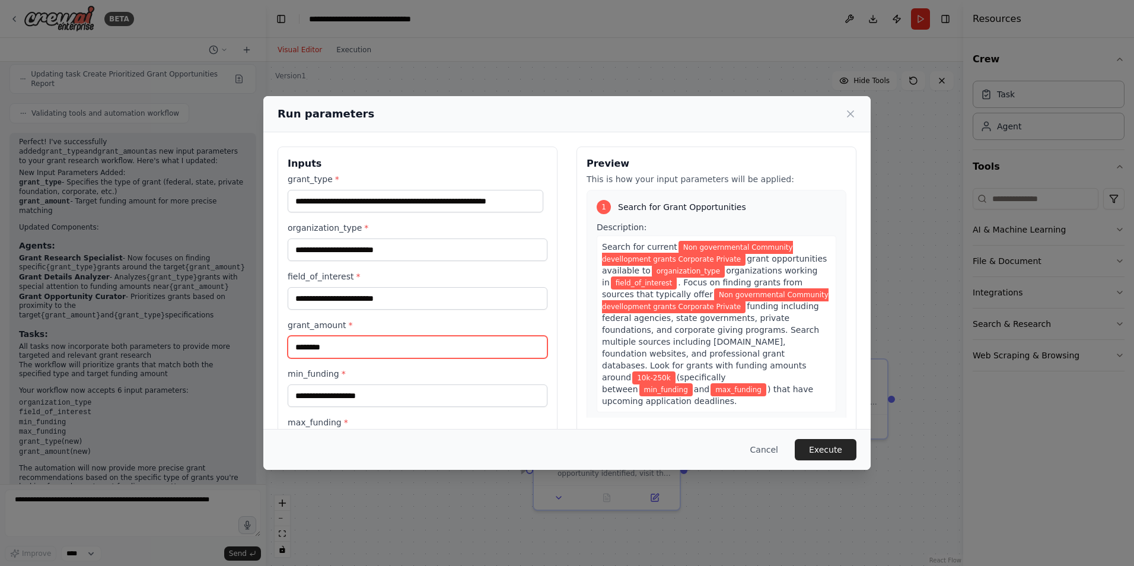  I want to click on span: funding including federal agencies, state governments, private foundations, and corporate giving ..., so click(711, 342).